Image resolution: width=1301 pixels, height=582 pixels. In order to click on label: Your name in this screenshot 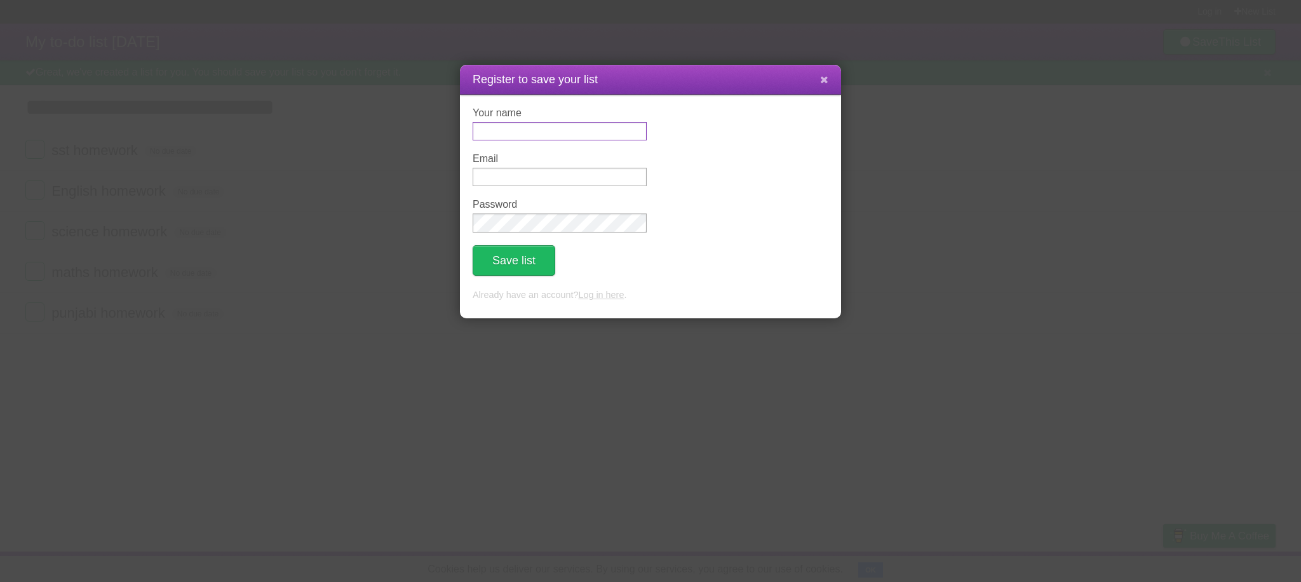, I will do `click(559, 113)`.